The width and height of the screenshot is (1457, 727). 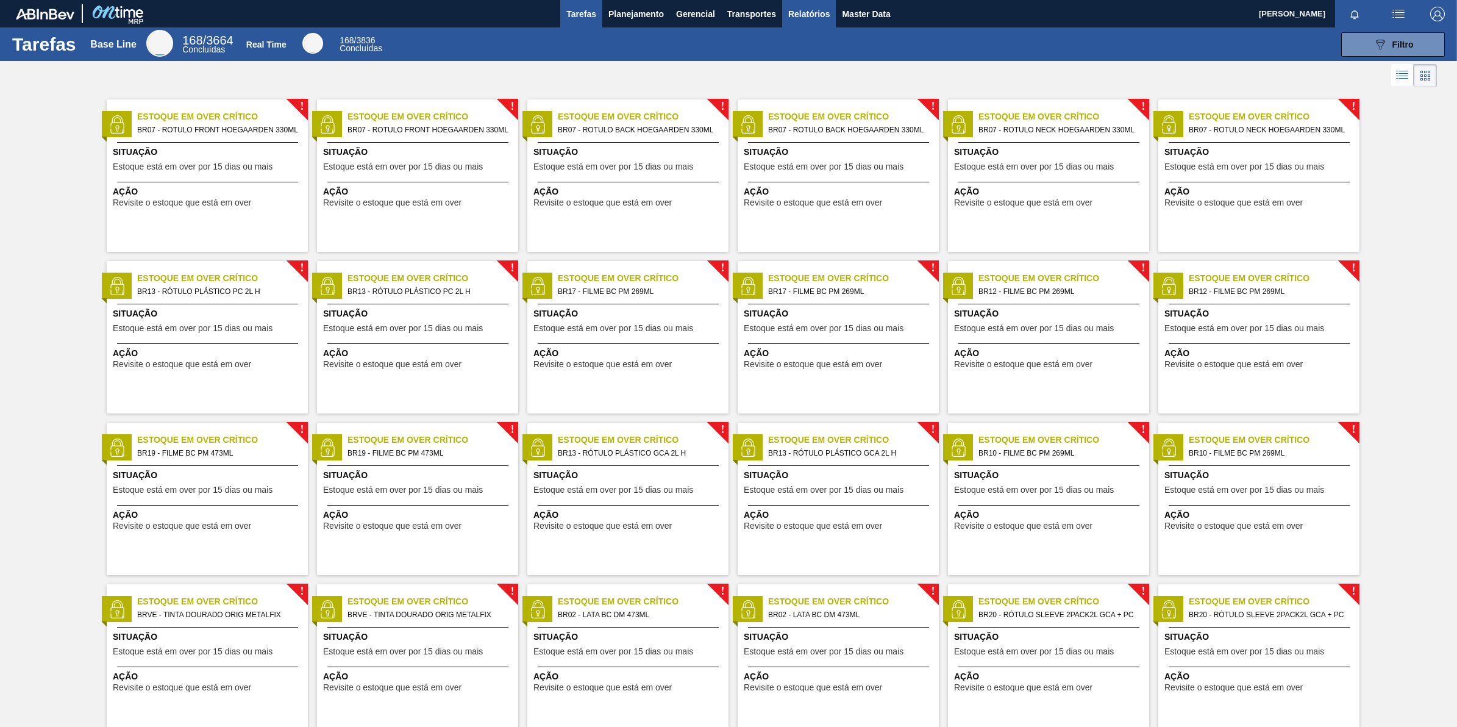 I want to click on span: Concluídas, so click(x=204, y=49).